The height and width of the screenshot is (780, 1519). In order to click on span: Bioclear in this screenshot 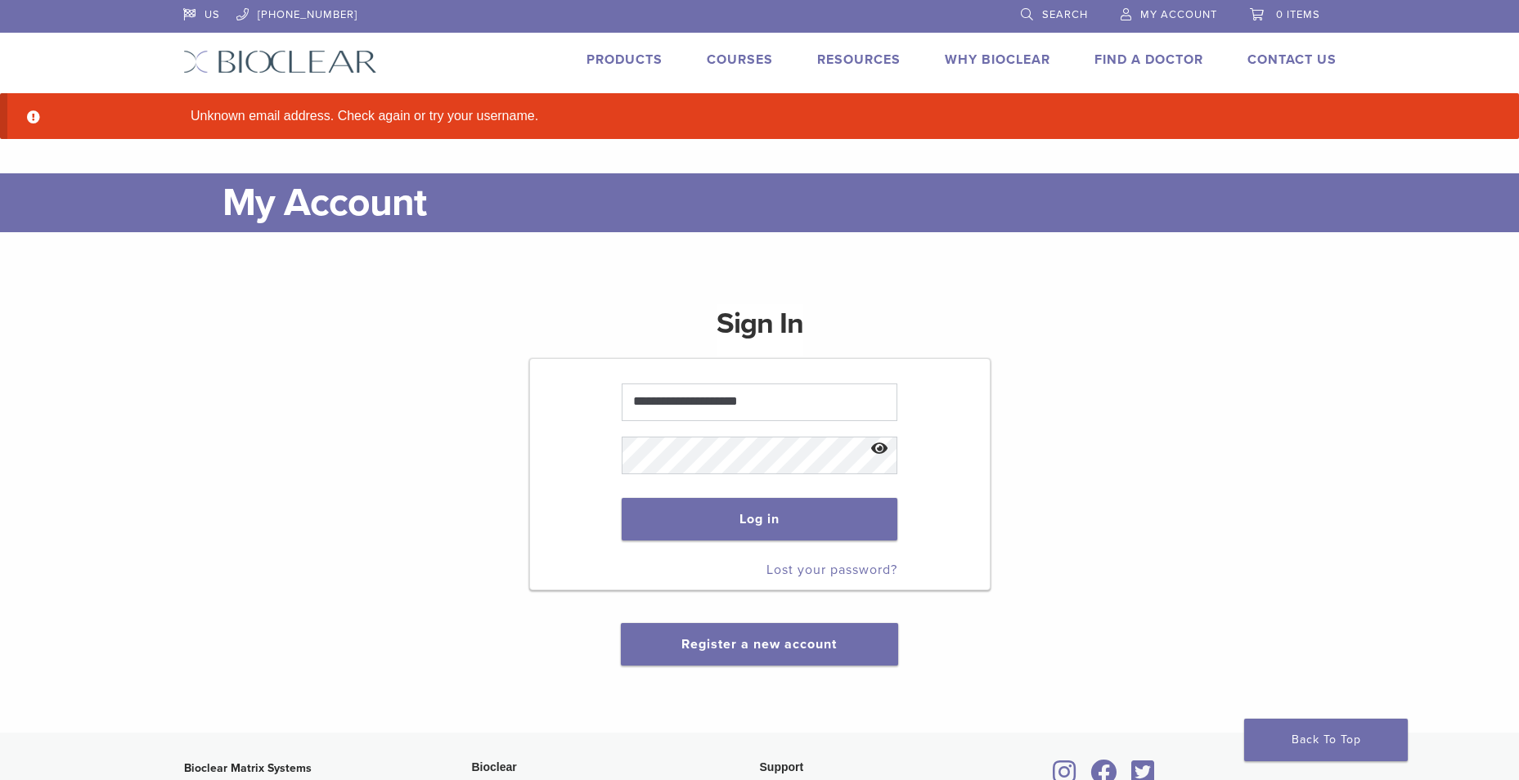, I will do `click(494, 767)`.